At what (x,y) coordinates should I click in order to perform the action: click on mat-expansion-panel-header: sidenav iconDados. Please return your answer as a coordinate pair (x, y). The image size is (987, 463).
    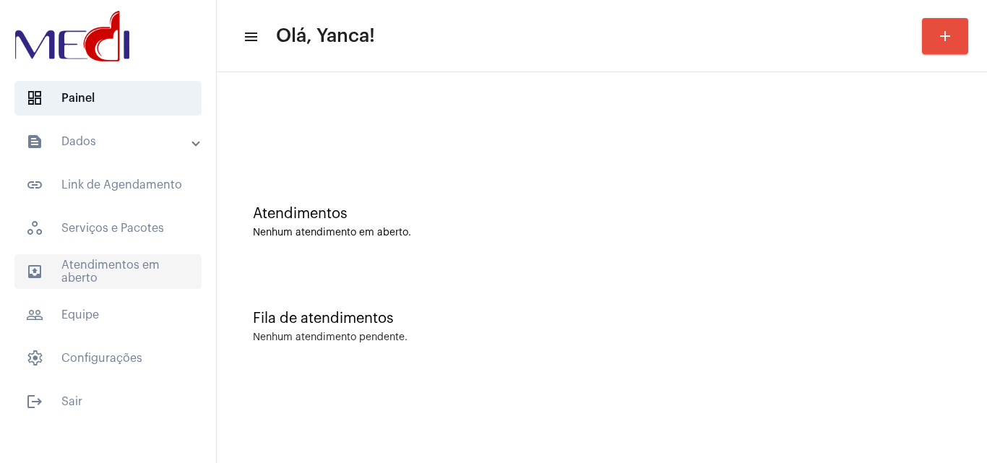
    Looking at the image, I should click on (112, 142).